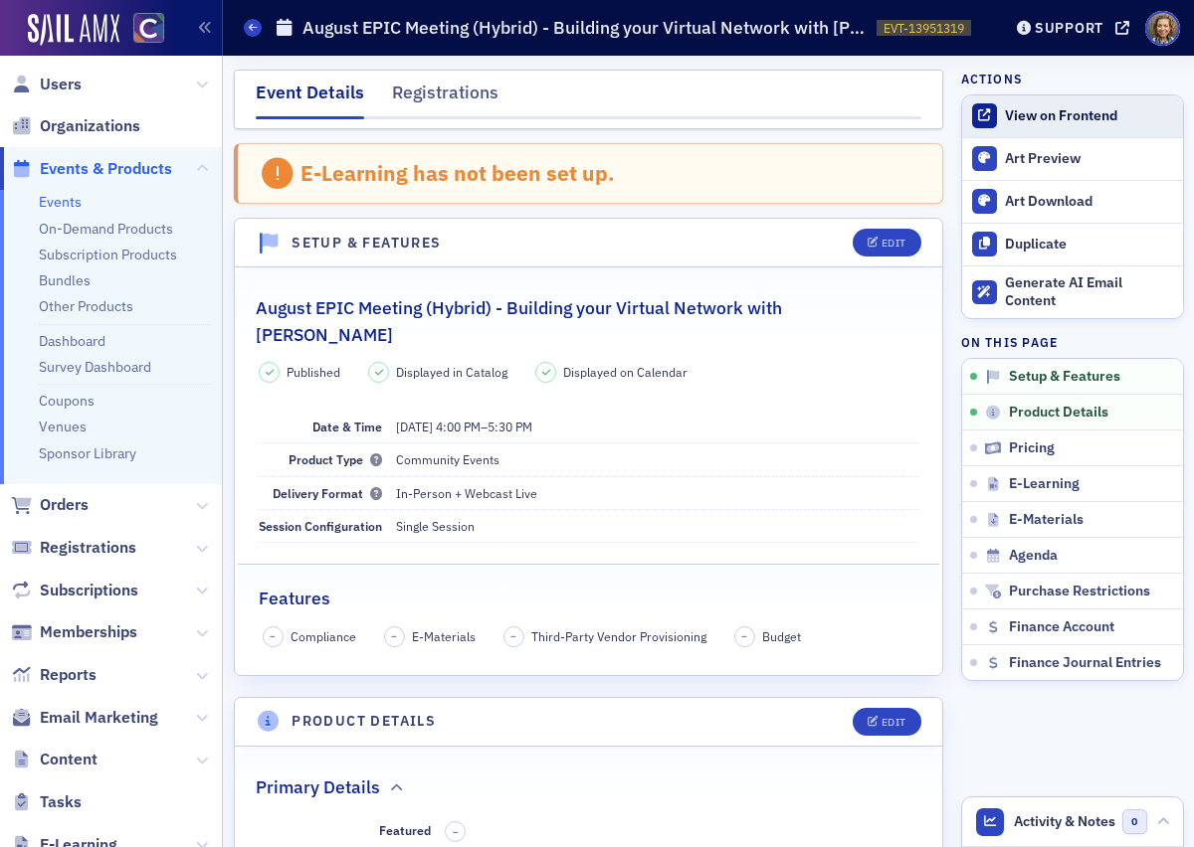  What do you see at coordinates (458, 173) in the screenshot?
I see `div: E-Learning has not been set up.` at bounding box center [458, 173].